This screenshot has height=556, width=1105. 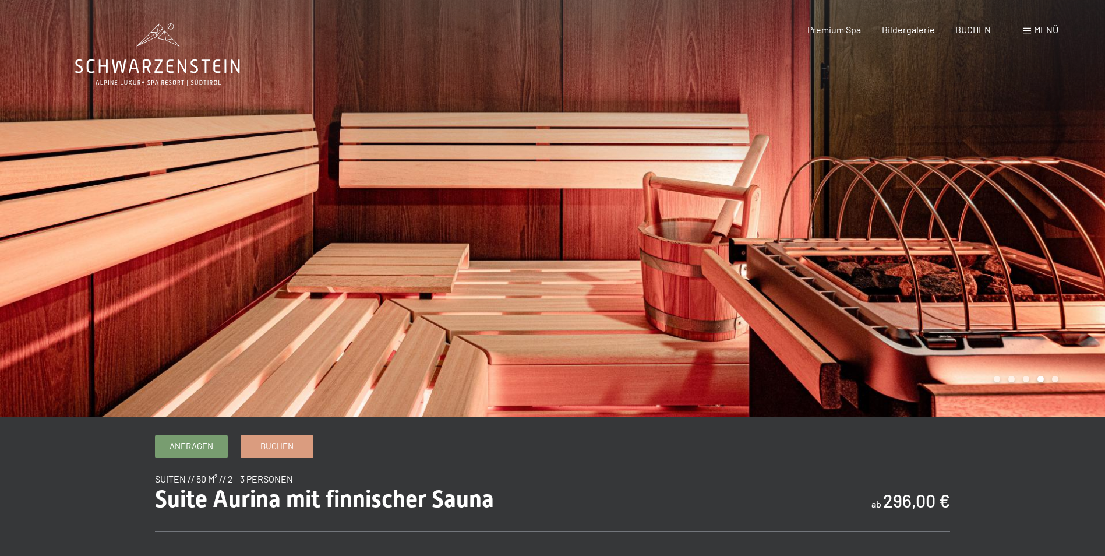 I want to click on a: BUCHEN, so click(x=972, y=29).